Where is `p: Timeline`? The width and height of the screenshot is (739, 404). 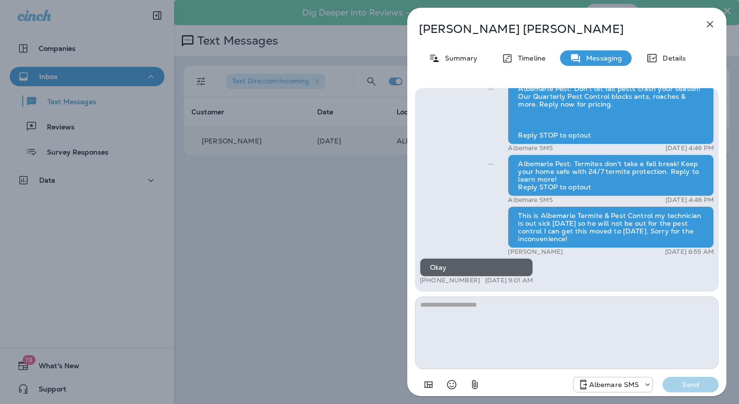
p: Timeline is located at coordinates (529, 58).